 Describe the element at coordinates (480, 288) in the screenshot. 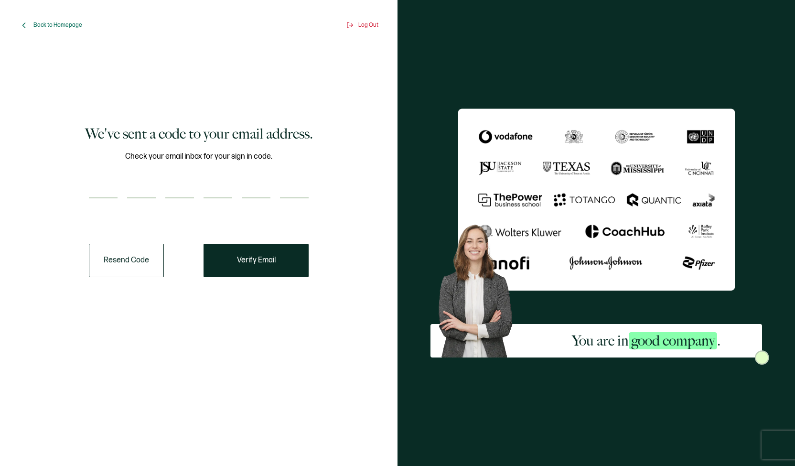

I see `img: Sertifier Signup - You are in <span class="strong-h">good company</span>. Hero` at that location.